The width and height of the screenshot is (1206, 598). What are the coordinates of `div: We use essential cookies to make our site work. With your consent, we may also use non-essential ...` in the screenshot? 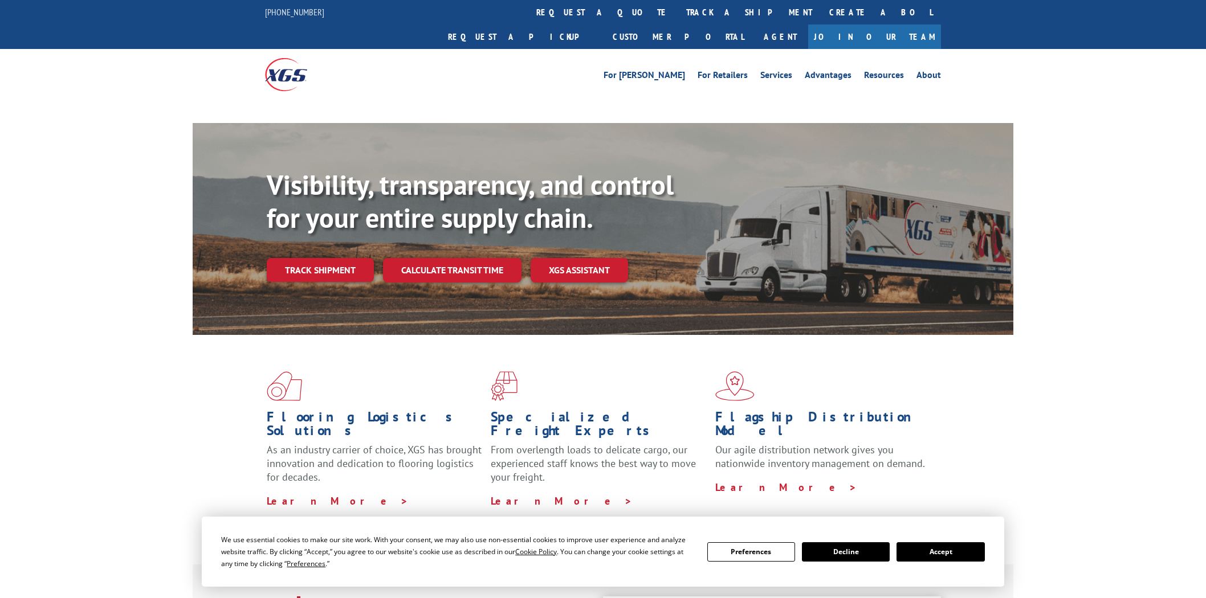 It's located at (457, 552).